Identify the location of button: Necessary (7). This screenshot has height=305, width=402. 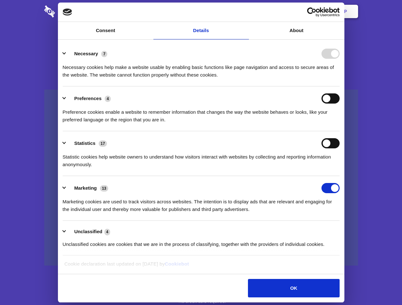
(87, 54).